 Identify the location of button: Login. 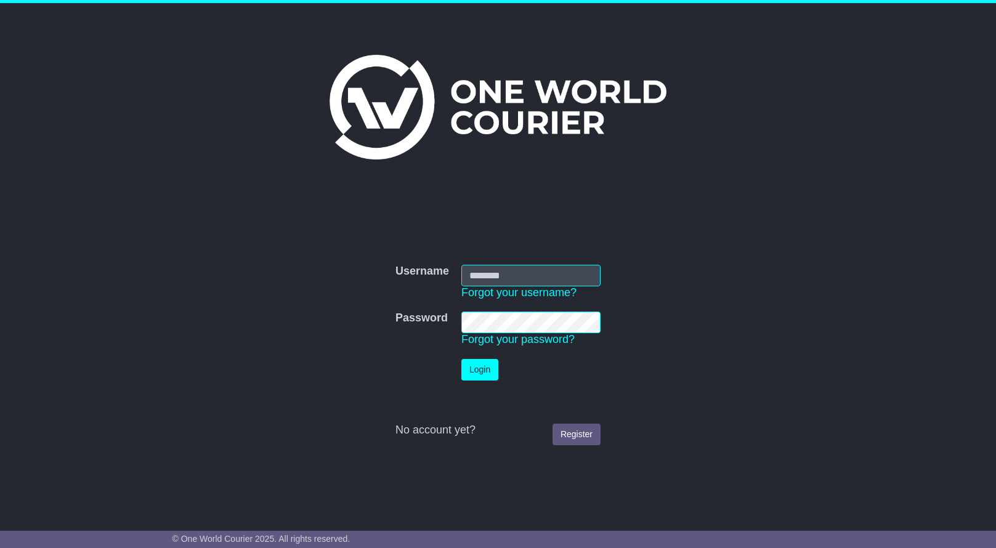
(480, 370).